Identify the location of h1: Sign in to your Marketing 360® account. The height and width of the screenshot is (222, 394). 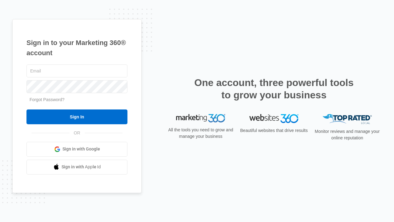
(77, 48).